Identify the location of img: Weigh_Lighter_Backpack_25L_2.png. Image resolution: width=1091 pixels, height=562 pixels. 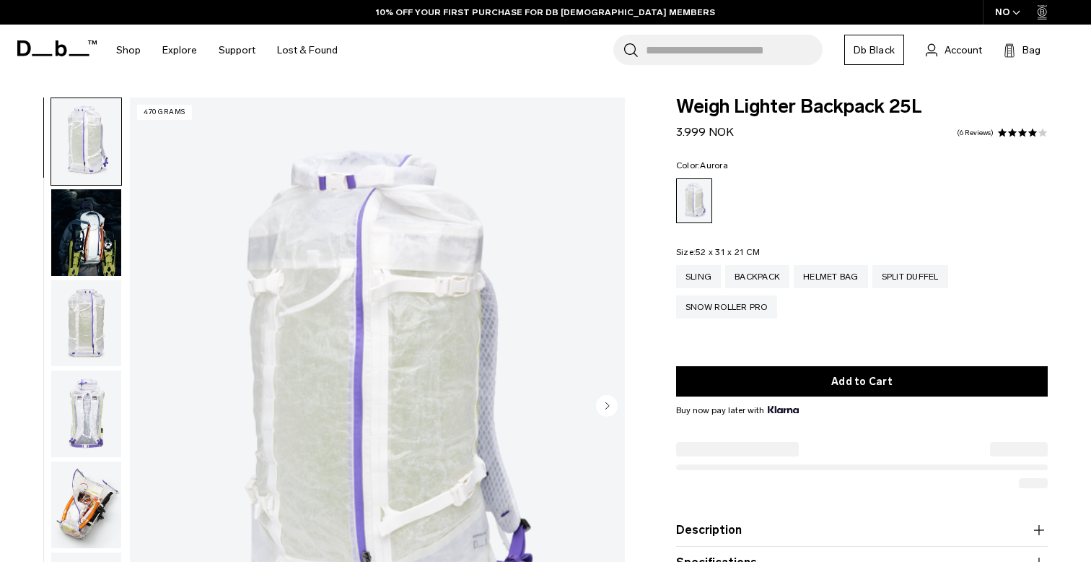
(86, 323).